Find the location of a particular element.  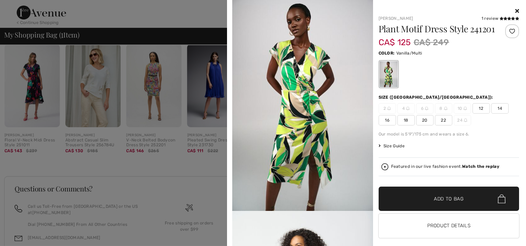

span: 20 is located at coordinates (425, 120).